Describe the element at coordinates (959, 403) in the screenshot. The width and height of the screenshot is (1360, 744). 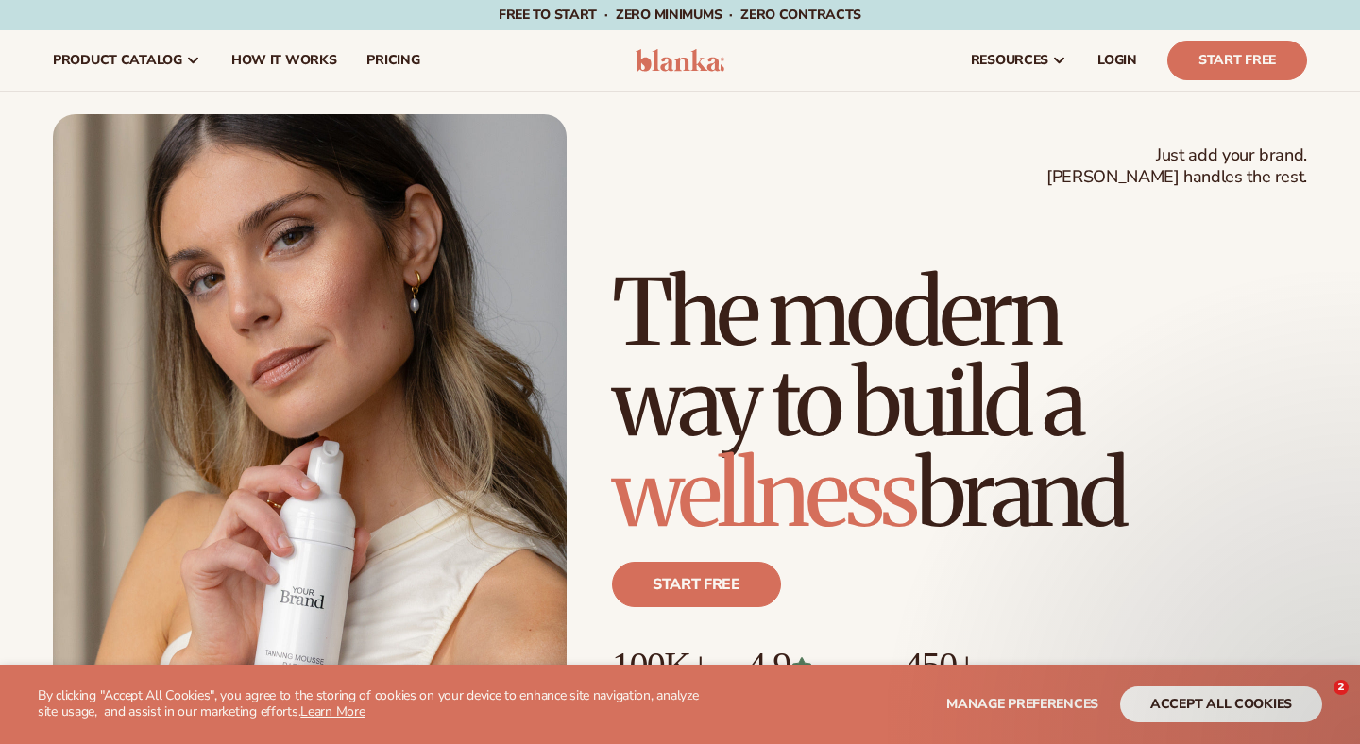
I see `h1: The modern way to build a brand` at that location.